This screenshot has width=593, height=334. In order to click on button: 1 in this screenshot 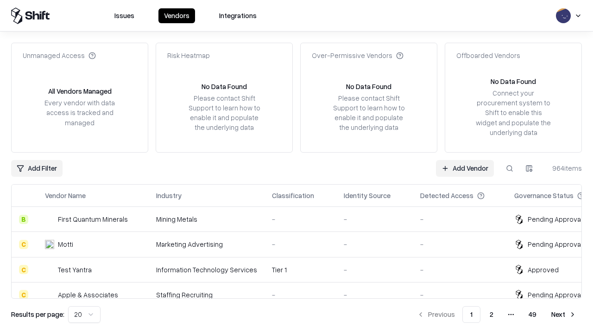, I will do `click(471, 314)`.